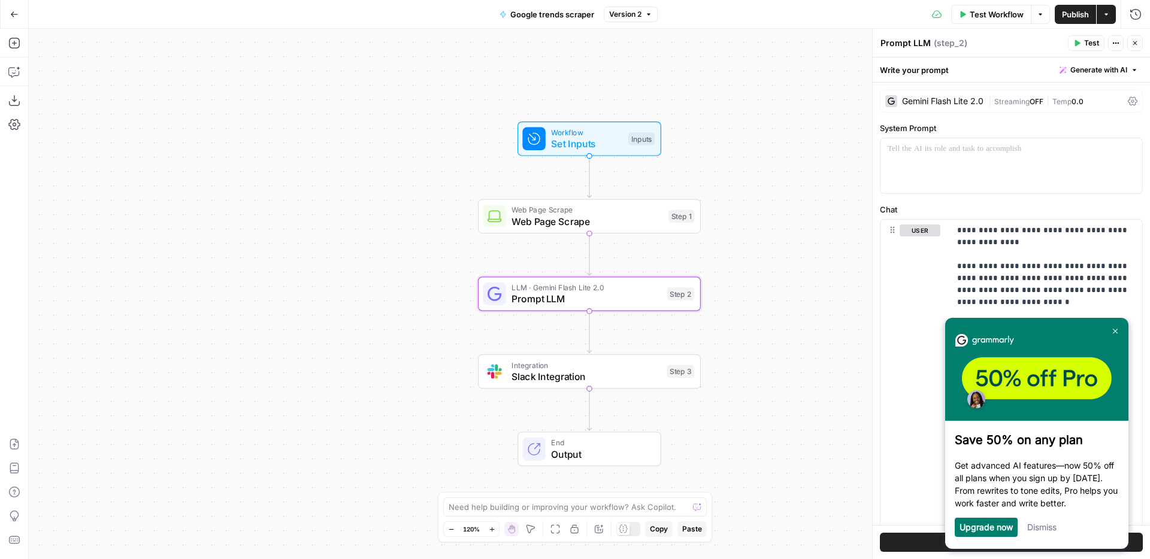  What do you see at coordinates (681, 217) in the screenshot?
I see `div: Step 1` at bounding box center [681, 217].